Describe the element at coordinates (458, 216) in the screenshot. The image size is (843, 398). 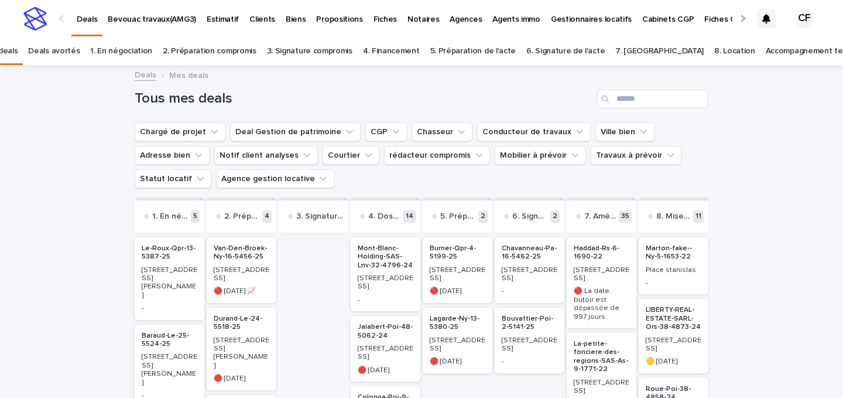
I see `p: 5. Préparation de l'acte notarié` at that location.